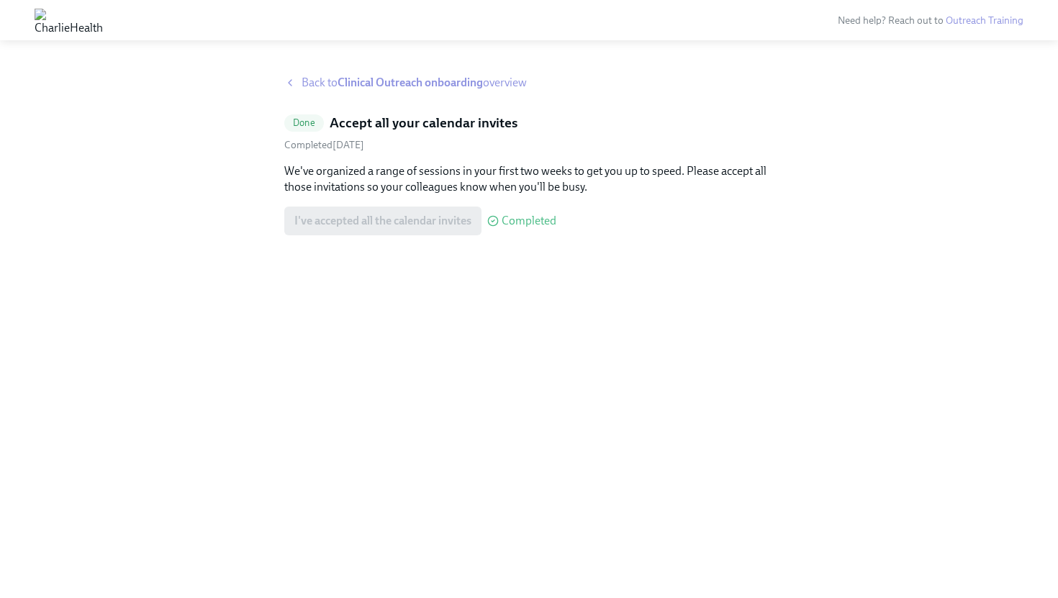 The height and width of the screenshot is (598, 1058). I want to click on h5: Accept all your calendar invites, so click(423, 123).